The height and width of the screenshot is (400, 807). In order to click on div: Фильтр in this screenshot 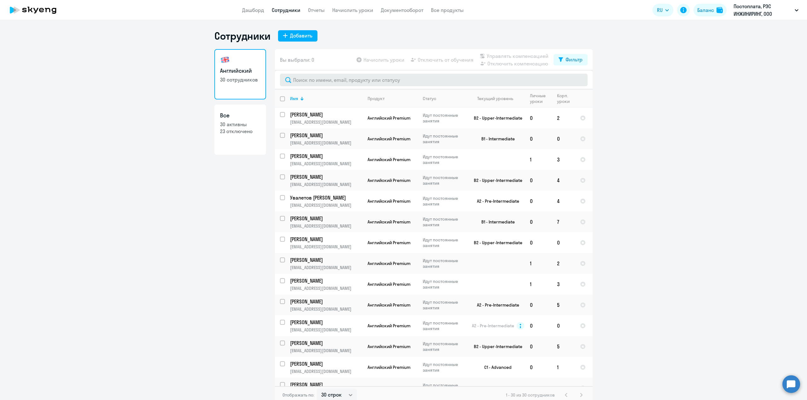, I will do `click(574, 60)`.